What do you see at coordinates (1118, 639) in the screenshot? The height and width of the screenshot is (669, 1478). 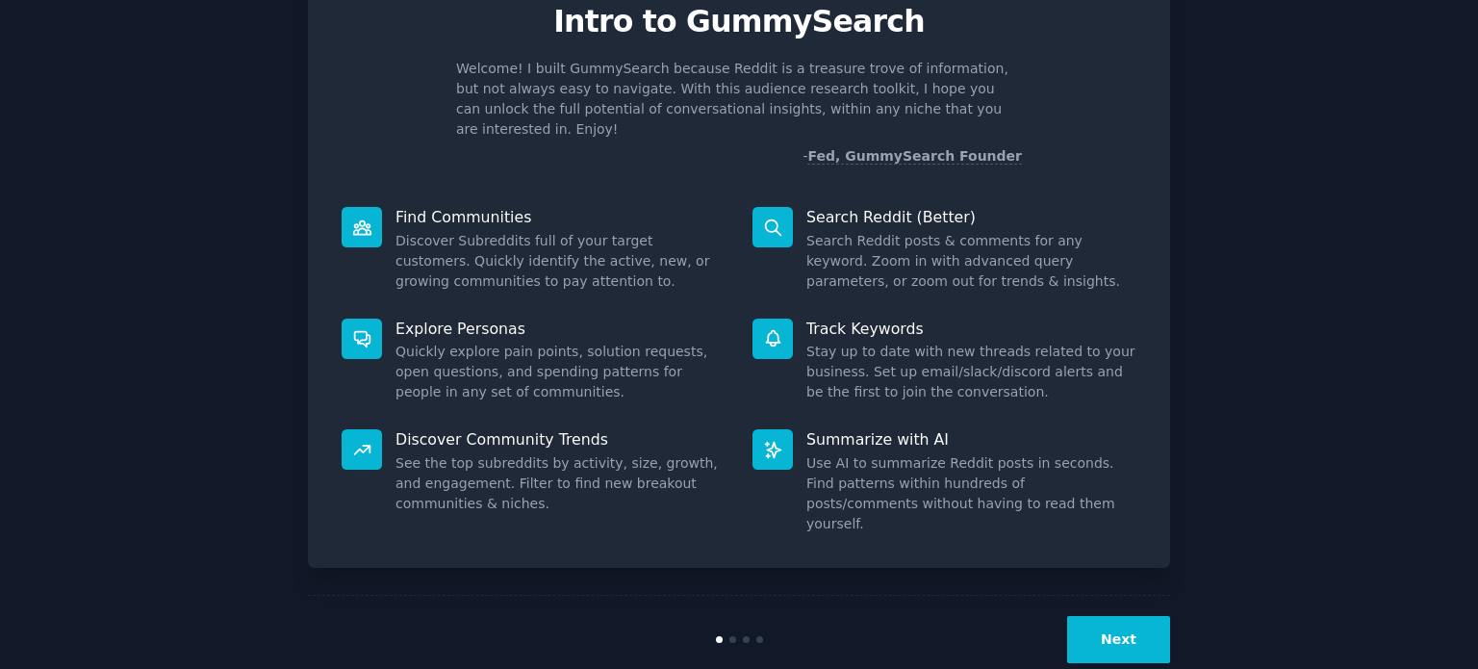 I see `button: Next` at bounding box center [1118, 639].